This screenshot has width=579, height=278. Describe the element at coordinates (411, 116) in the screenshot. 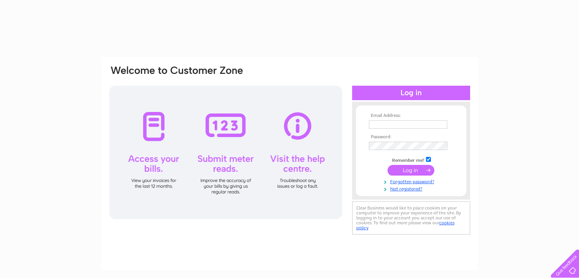

I see `th: Email Address:` at that location.